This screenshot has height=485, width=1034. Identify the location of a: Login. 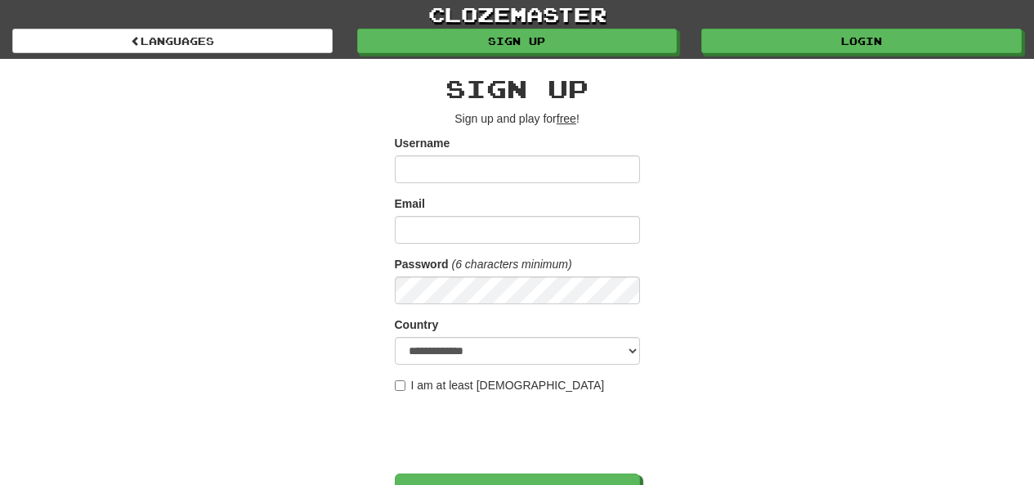
(862, 41).